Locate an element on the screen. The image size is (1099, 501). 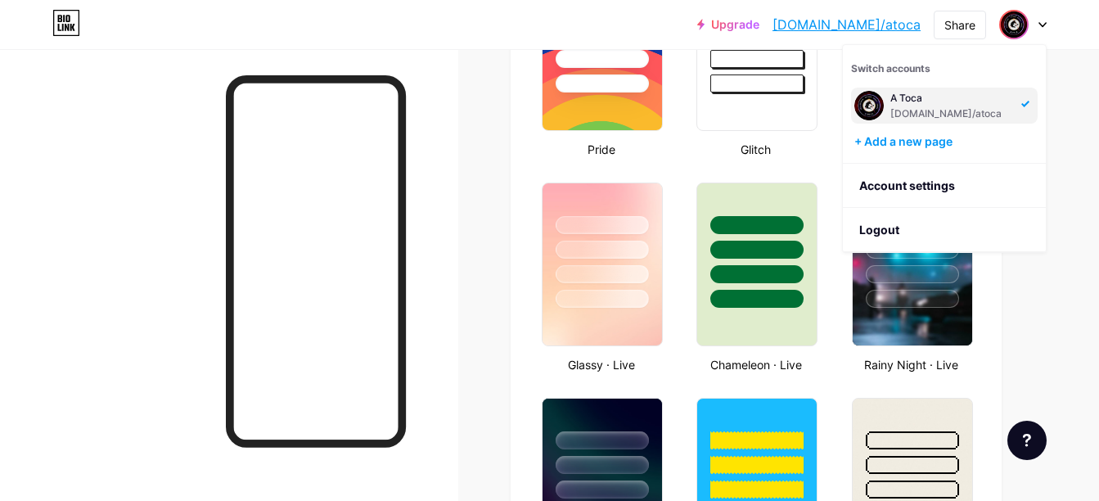
div: Pride is located at coordinates (600, 149).